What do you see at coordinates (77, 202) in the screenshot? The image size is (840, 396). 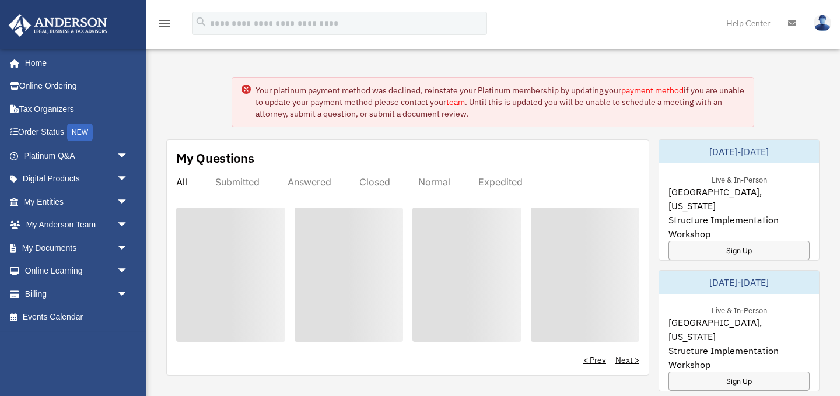 I see `a: My Entitiesarrow_drop_down` at bounding box center [77, 202].